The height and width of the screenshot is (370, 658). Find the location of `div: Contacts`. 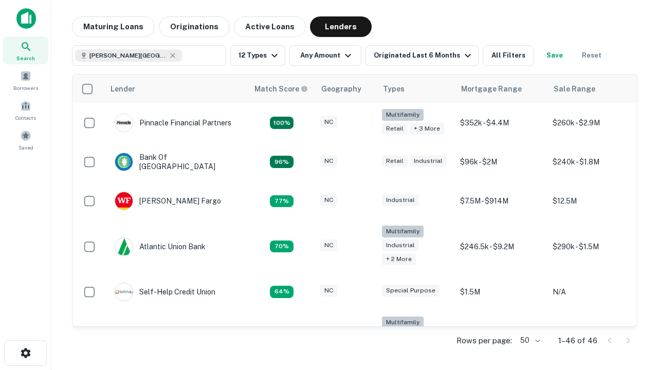

div: Contacts is located at coordinates (26, 110).